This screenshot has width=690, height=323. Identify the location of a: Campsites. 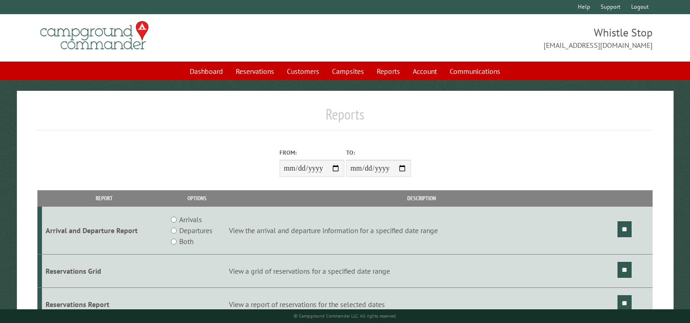
(348, 71).